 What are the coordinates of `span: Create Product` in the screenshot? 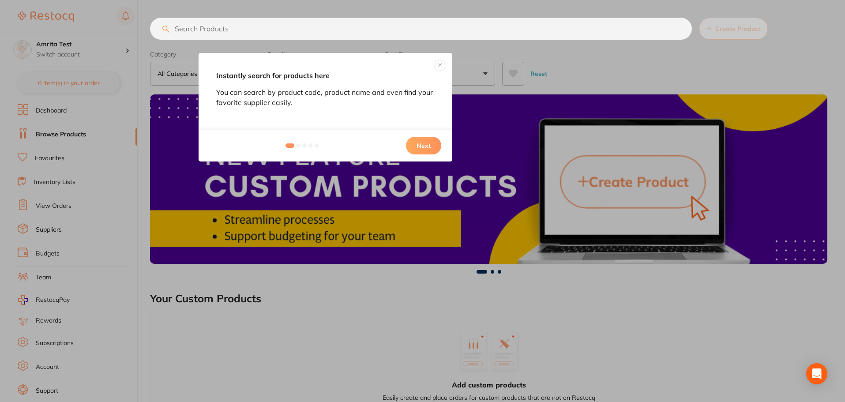 It's located at (738, 29).